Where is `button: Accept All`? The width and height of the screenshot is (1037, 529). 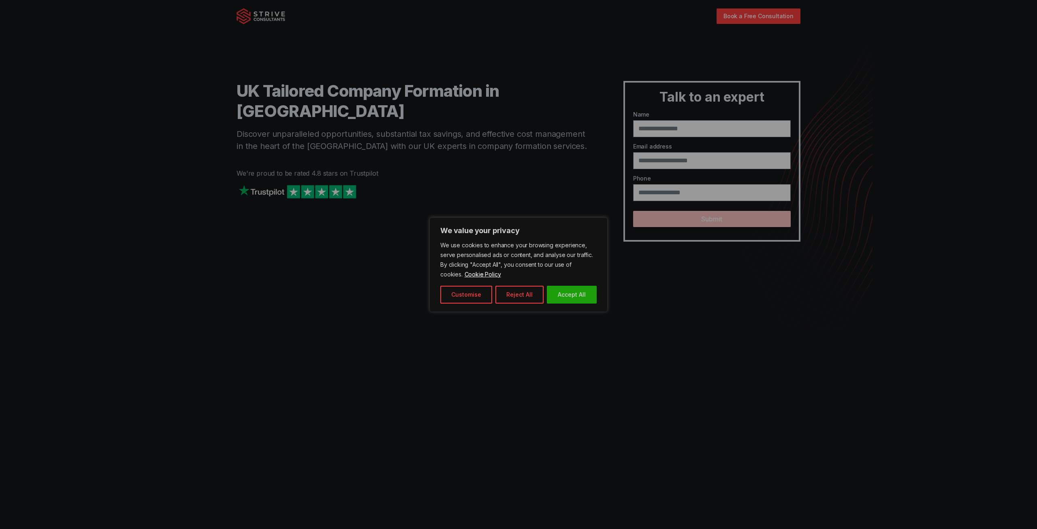 button: Accept All is located at coordinates (571, 295).